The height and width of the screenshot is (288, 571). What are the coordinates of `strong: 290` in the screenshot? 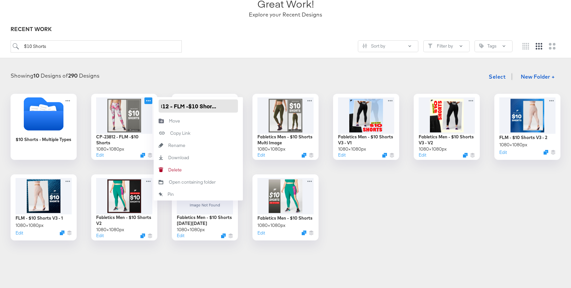 It's located at (73, 76).